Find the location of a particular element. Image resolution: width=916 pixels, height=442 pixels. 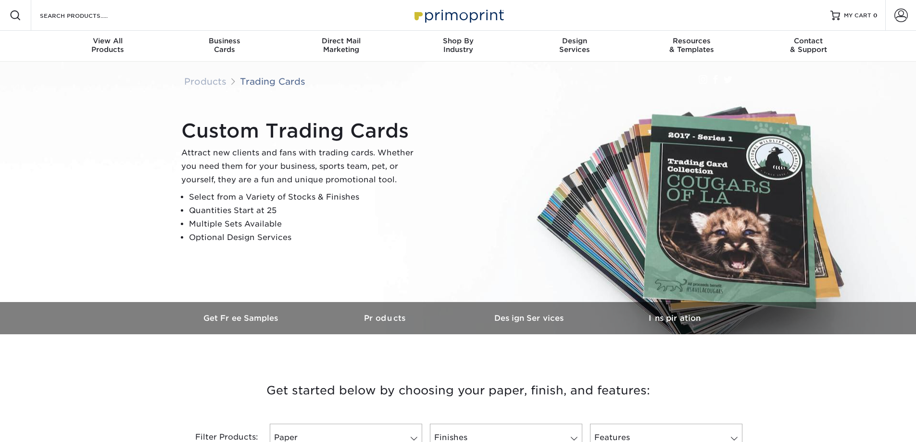

li: Select from a Variety of Stocks & Finishes is located at coordinates (305, 197).